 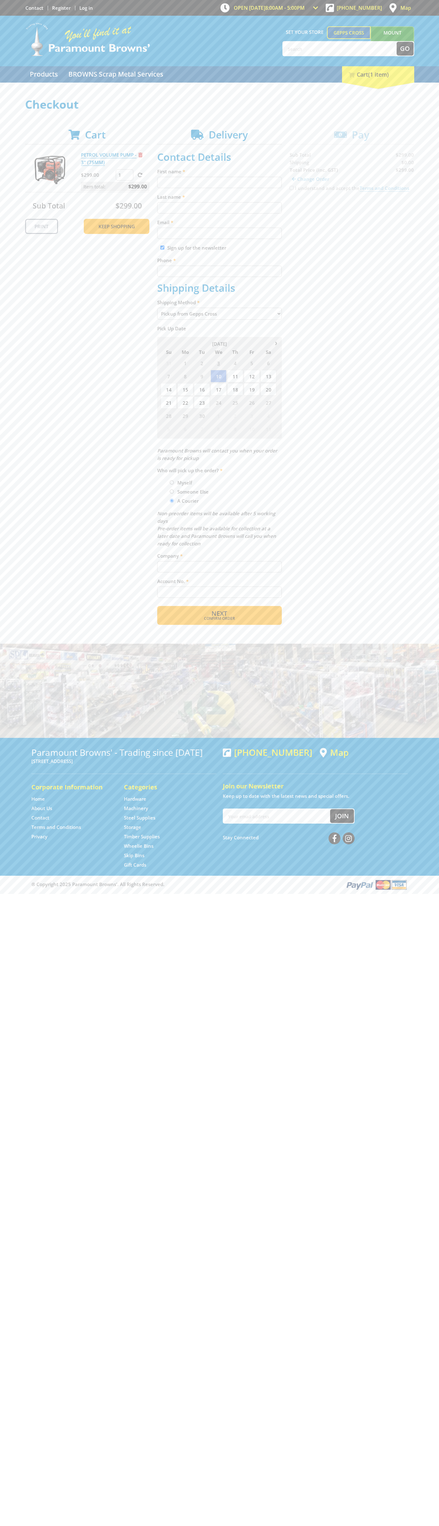 What do you see at coordinates (218, 416) in the screenshot?
I see `span: 1` at bounding box center [218, 416].